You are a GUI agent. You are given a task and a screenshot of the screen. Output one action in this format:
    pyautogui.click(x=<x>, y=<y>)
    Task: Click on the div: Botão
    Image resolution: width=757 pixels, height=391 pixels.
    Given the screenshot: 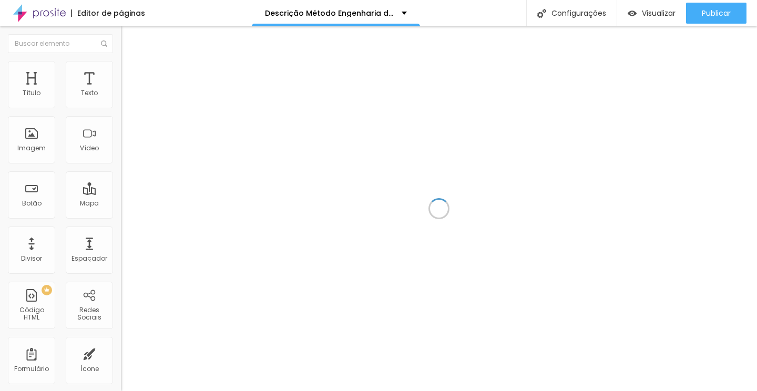 What is the action you would take?
    pyautogui.click(x=32, y=204)
    